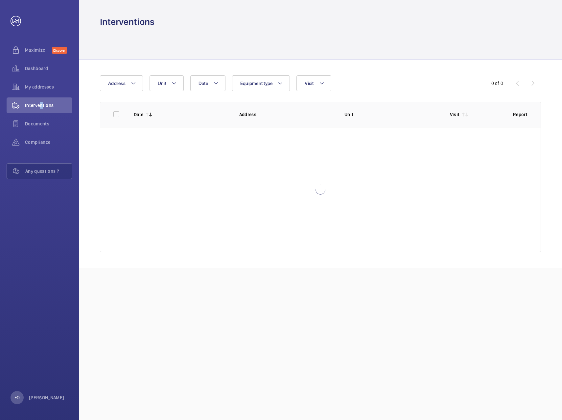 The height and width of the screenshot is (420, 562). Describe the element at coordinates (167, 83) in the screenshot. I see `button: Unit` at that location.